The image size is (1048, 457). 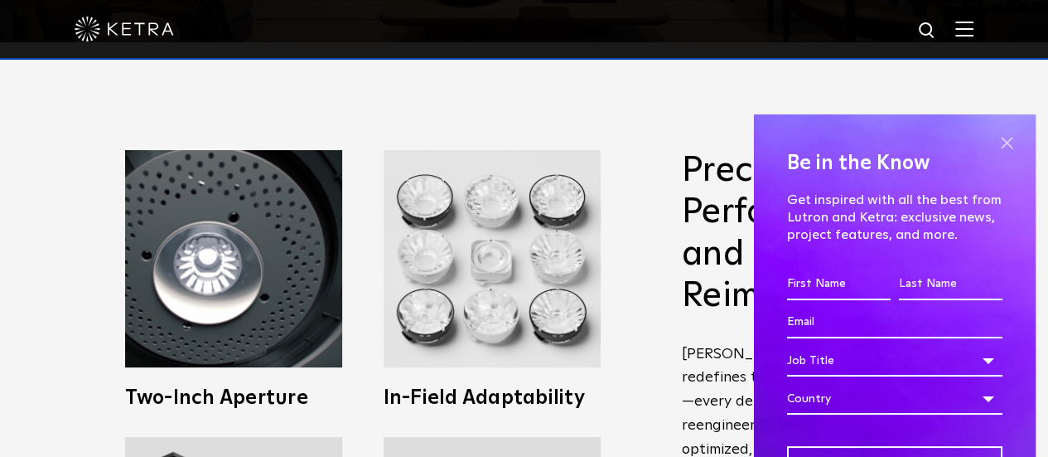 What do you see at coordinates (895, 360) in the screenshot?
I see `div: Job Title` at bounding box center [895, 360].